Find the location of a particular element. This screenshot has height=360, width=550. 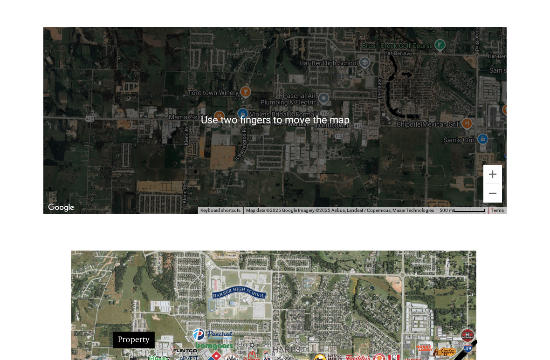

button: Map Scale: 500 m per 65 pixels is located at coordinates (462, 211).